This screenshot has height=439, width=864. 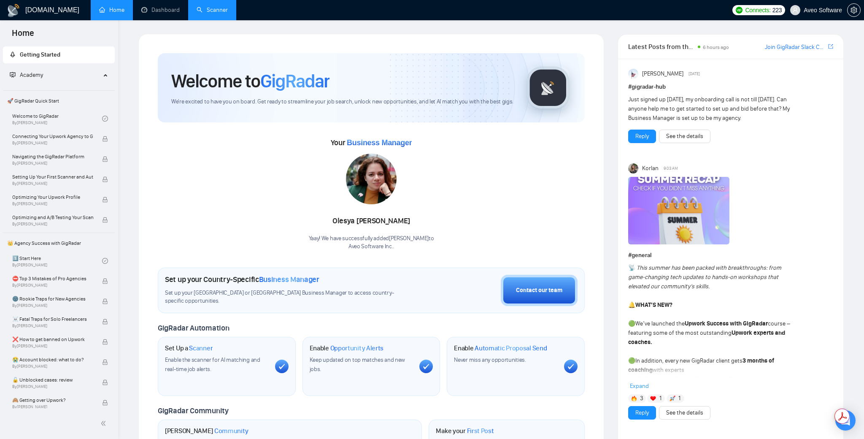 I want to click on span: 223, so click(x=777, y=10).